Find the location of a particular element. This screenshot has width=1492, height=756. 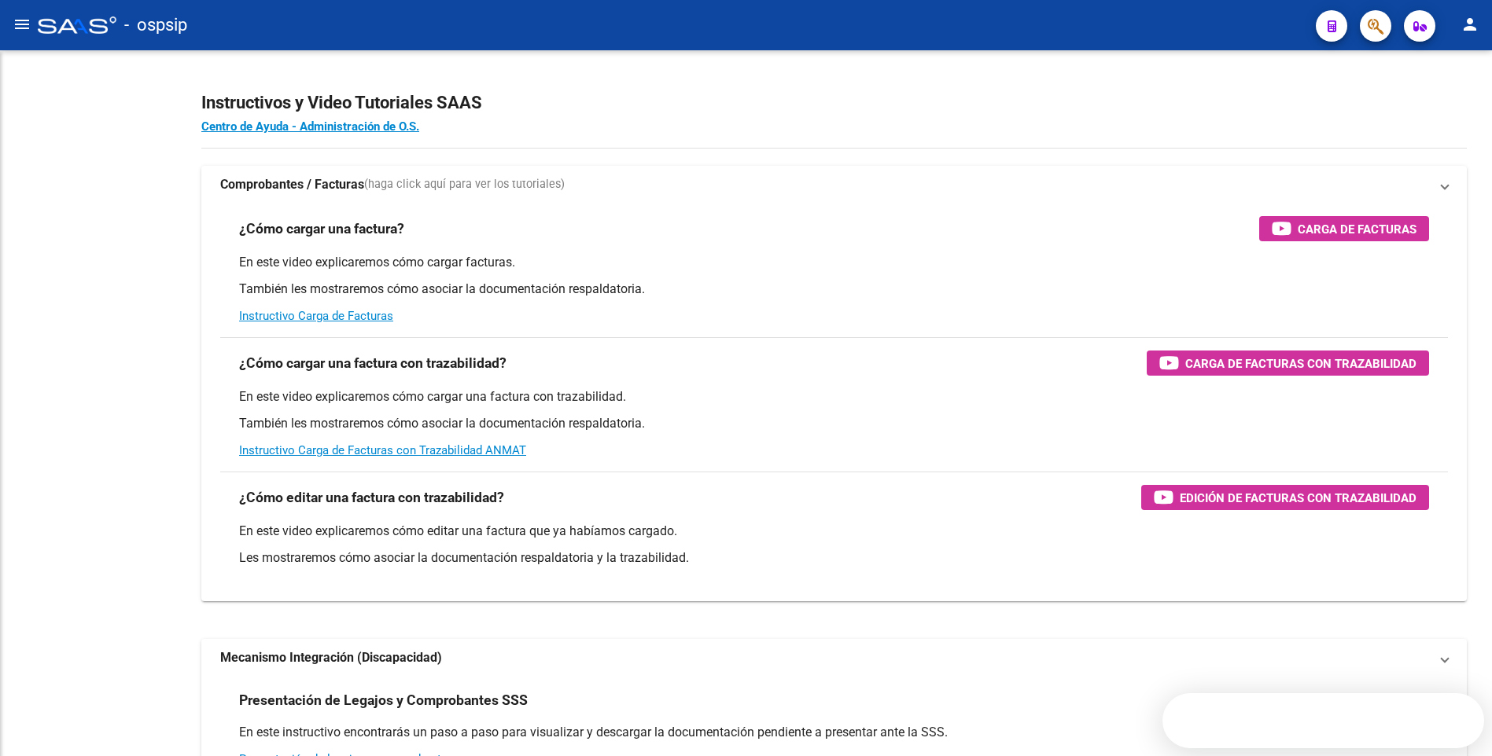

button: Carga de Facturas is located at coordinates (1344, 229).